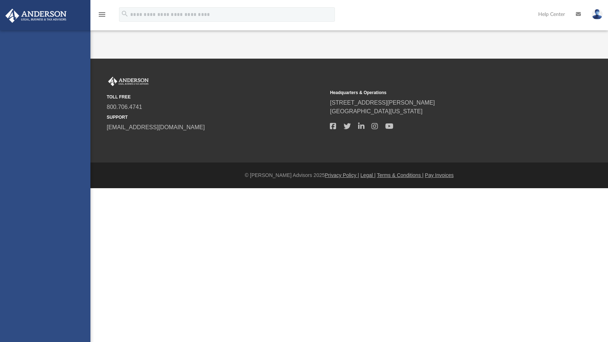  Describe the element at coordinates (342, 175) in the screenshot. I see `a: Privacy Policy |` at that location.